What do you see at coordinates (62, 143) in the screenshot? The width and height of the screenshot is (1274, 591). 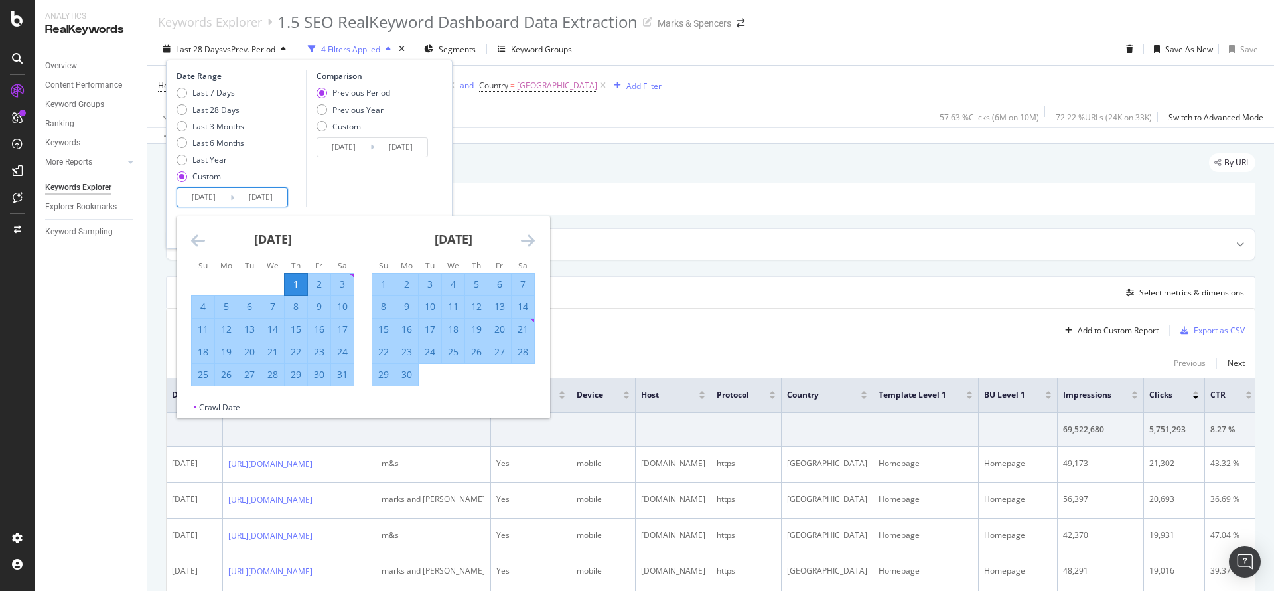 I see `div: Keywords` at bounding box center [62, 143].